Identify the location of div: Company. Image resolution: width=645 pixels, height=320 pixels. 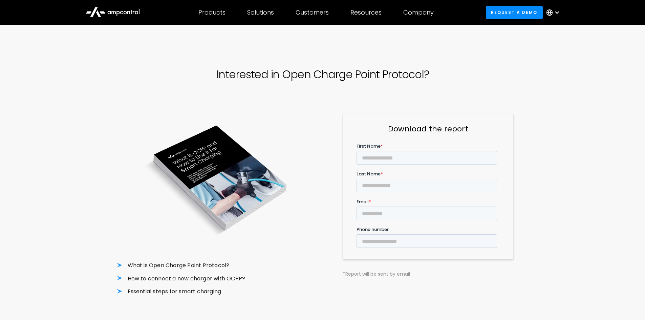
(419, 13).